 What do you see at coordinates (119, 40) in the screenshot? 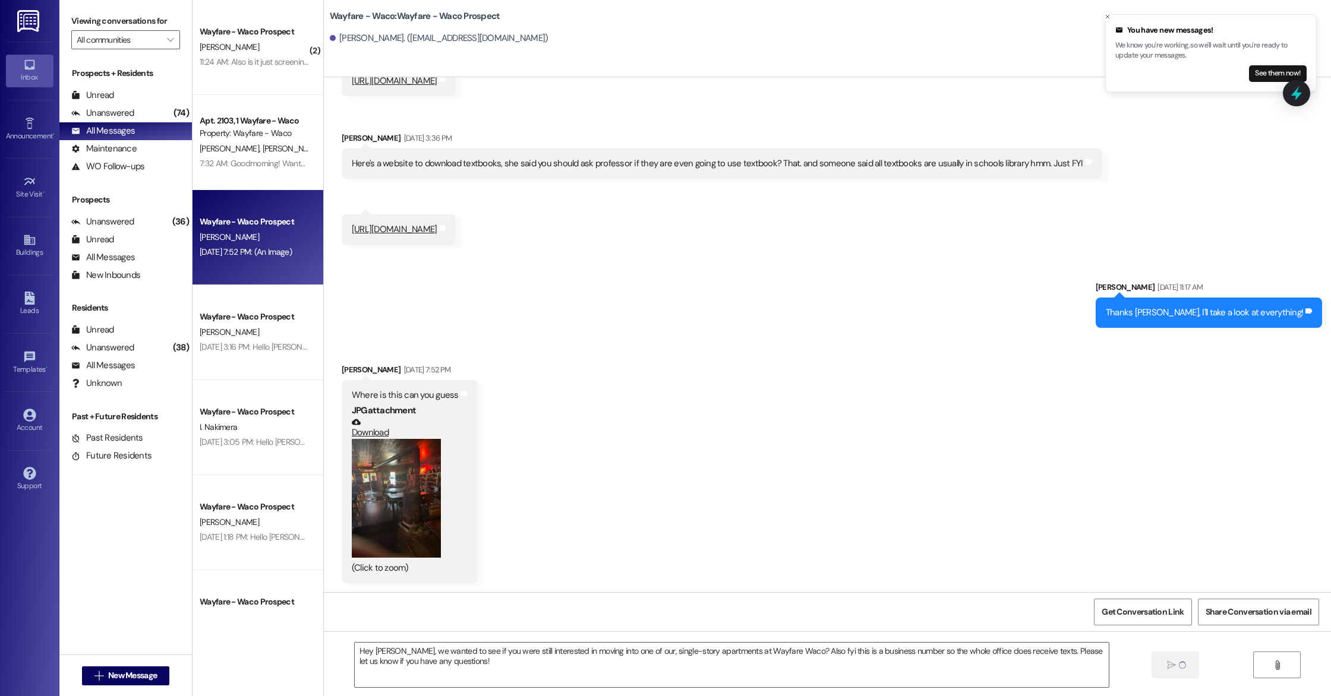
I see `input: All communities` at bounding box center [119, 40].